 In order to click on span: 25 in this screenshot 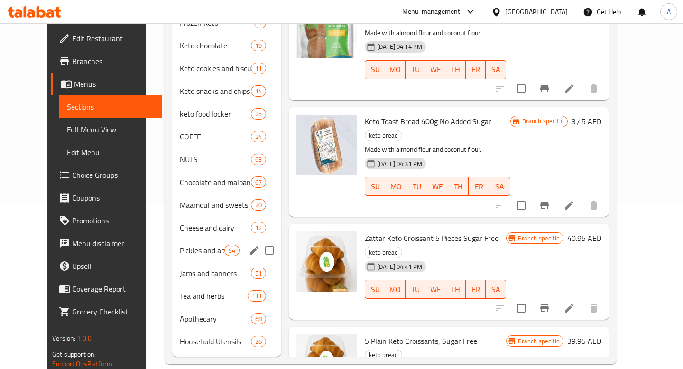, I will do `click(258, 114)`.